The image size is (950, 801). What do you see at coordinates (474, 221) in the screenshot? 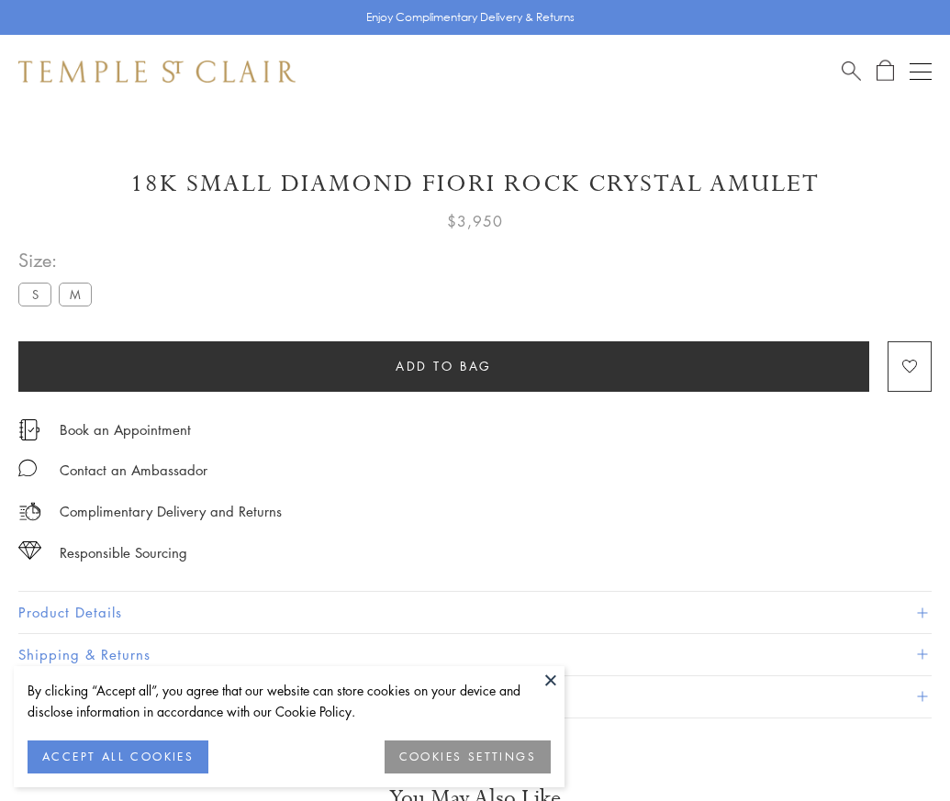
I see `span: $3,950` at bounding box center [474, 221].